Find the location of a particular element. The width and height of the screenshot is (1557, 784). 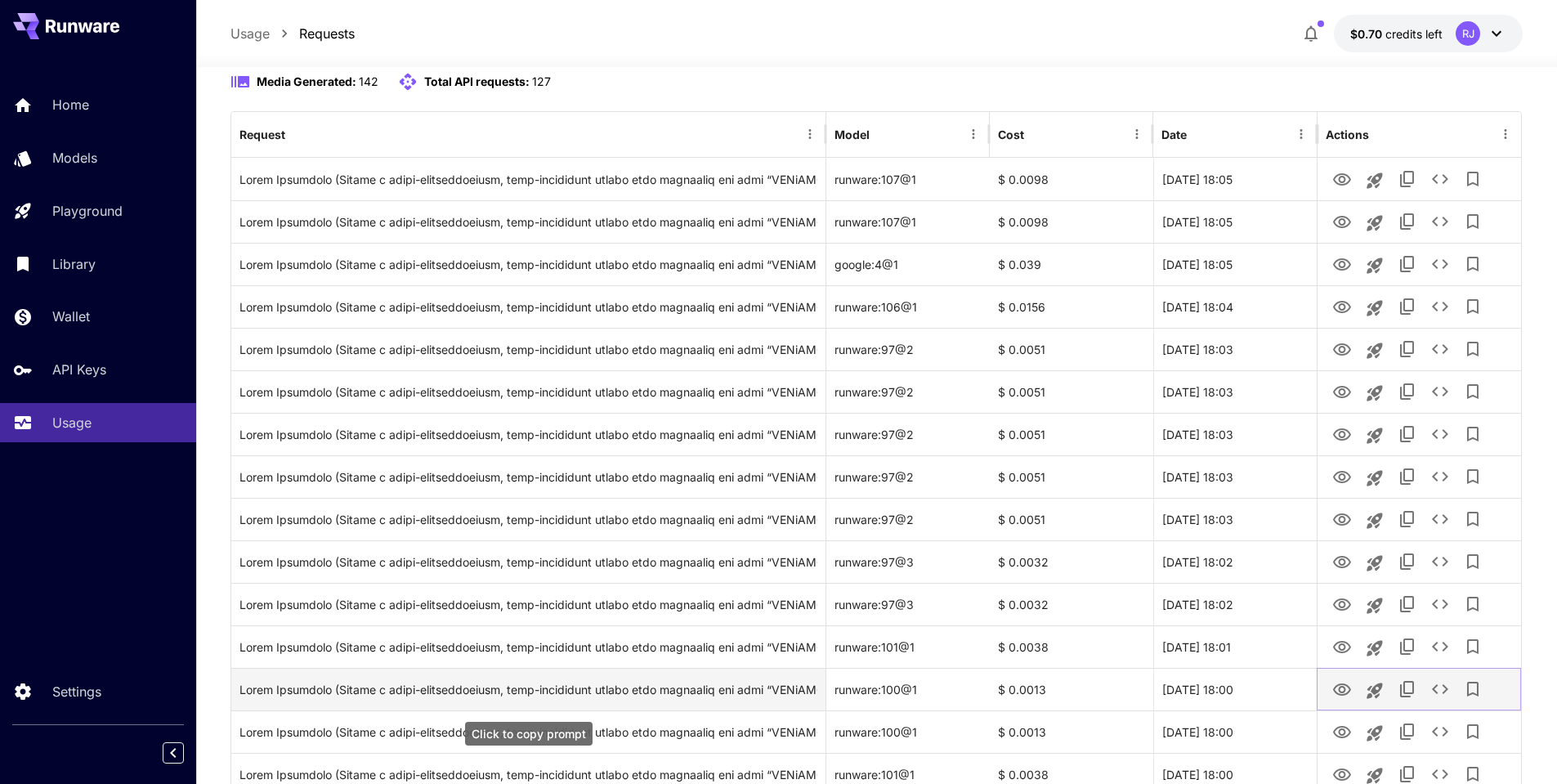

a: Requests is located at coordinates (327, 34).